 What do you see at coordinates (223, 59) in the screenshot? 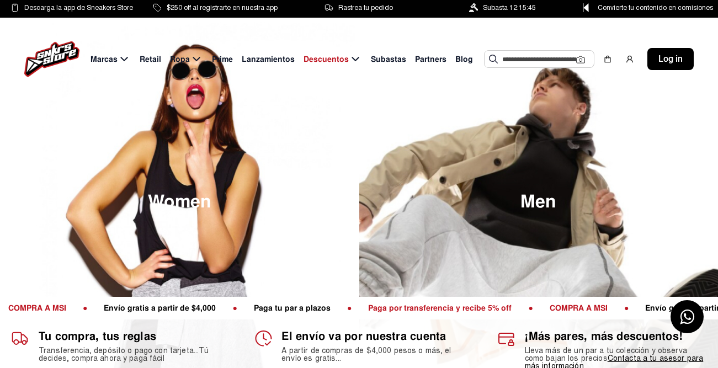
I see `span: Prime` at bounding box center [223, 59].